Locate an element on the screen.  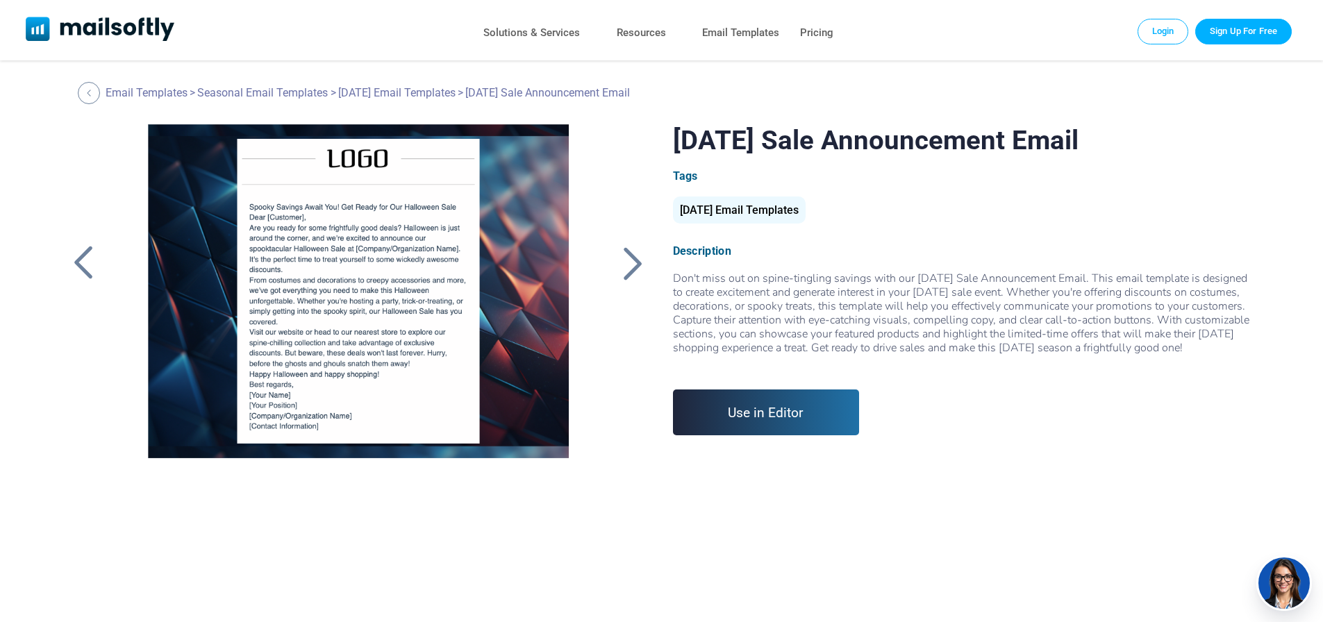
a: Trial is located at coordinates (1244, 31).